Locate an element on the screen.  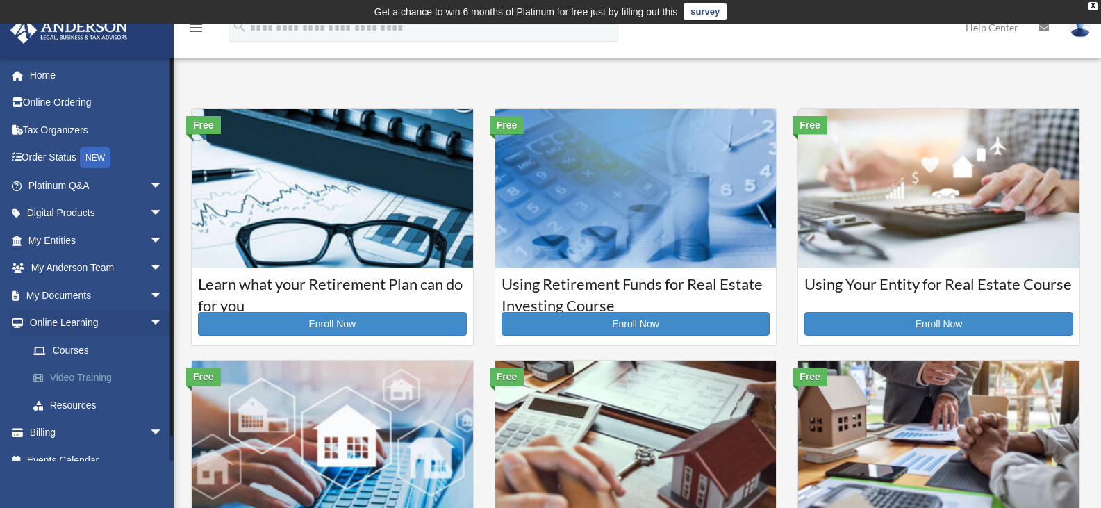
i: menu is located at coordinates (196, 28).